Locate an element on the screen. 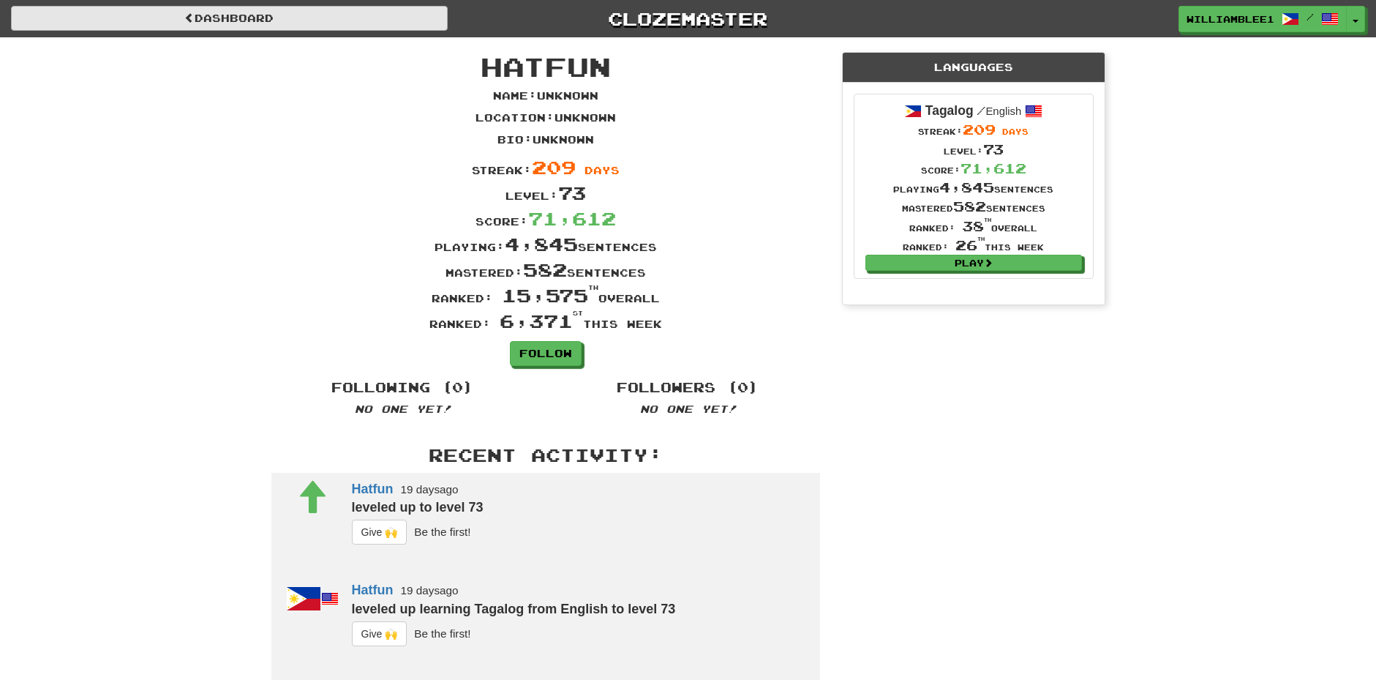 The image size is (1376, 680). div: Playing: sentences is located at coordinates (546, 244).